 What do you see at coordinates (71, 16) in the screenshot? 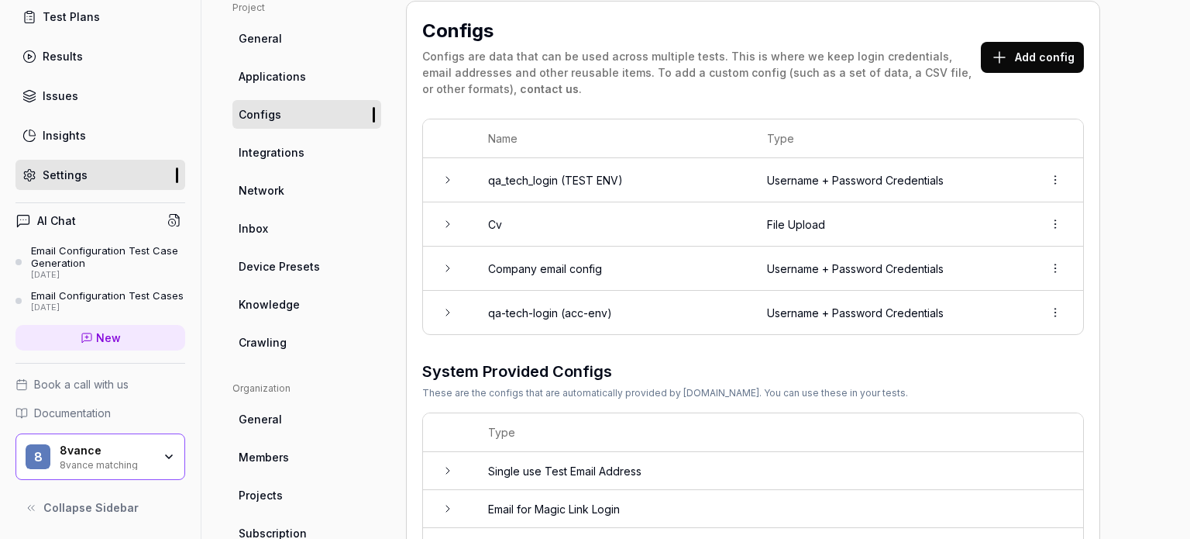
I see `div: Test Plans` at bounding box center [71, 16].